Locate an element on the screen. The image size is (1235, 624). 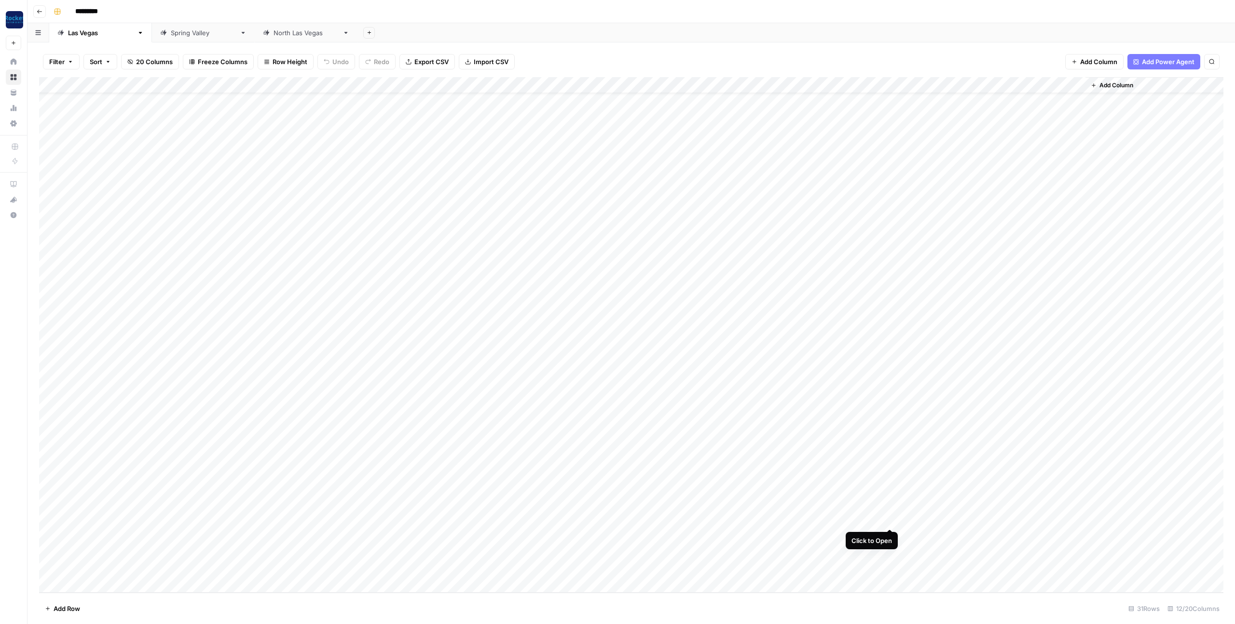
button: Add Power Agent is located at coordinates (1163, 62).